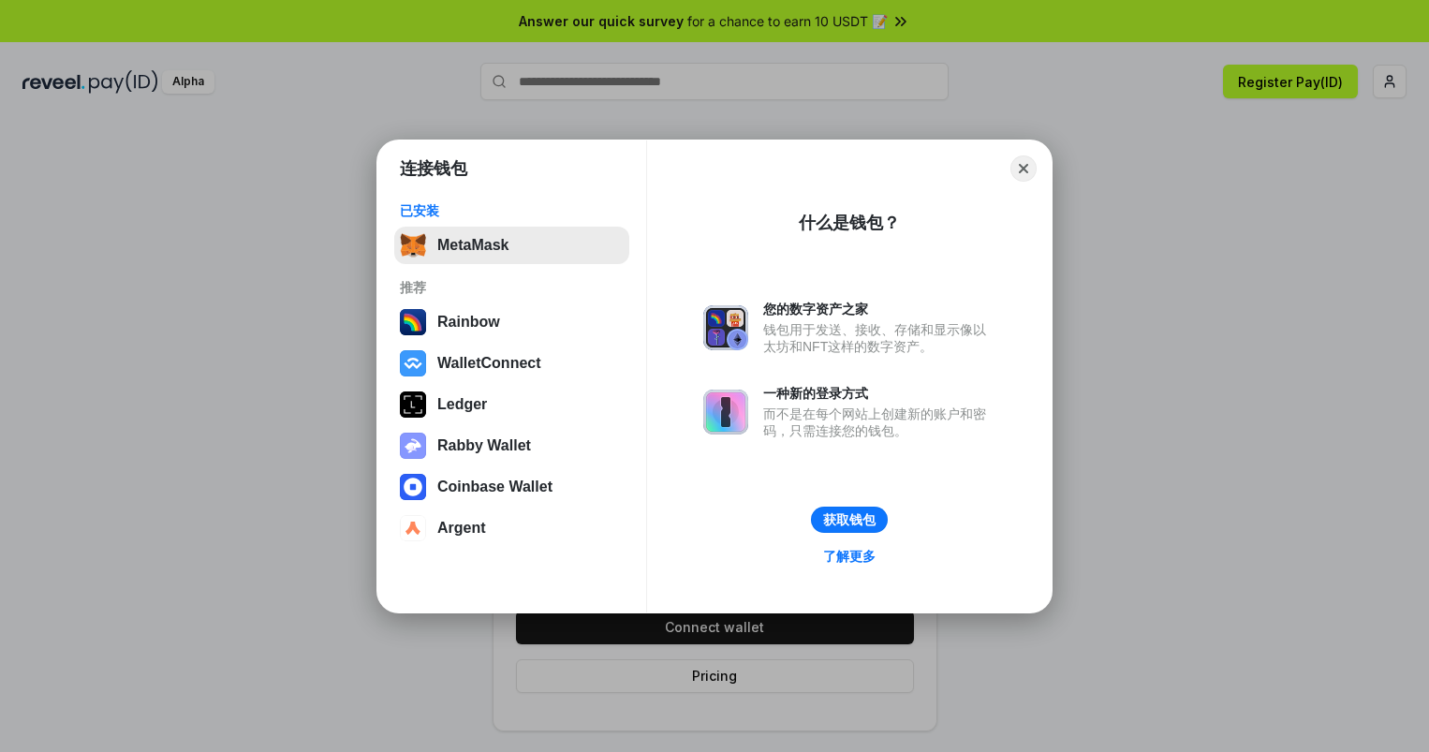  What do you see at coordinates (511, 322) in the screenshot?
I see `button: Rainbow` at bounding box center [511, 322].